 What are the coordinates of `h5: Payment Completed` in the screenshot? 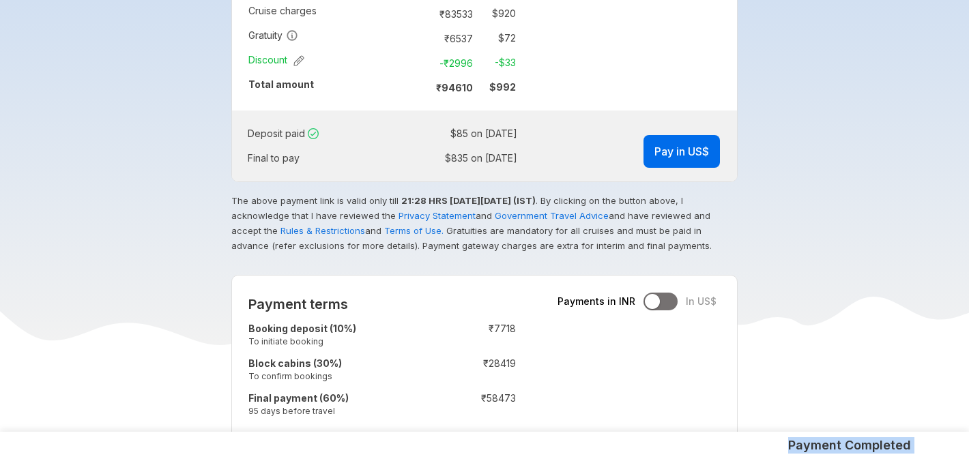 It's located at (849, 445).